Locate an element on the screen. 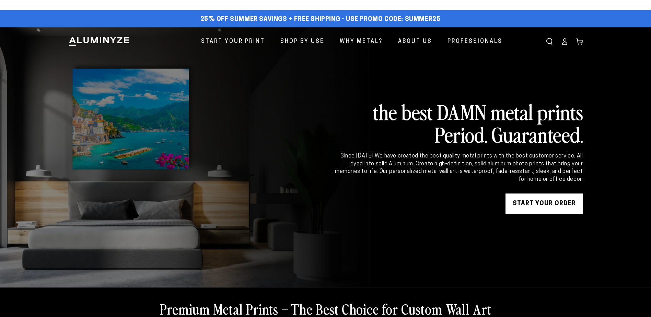  span: Start Your Print is located at coordinates (233, 42).